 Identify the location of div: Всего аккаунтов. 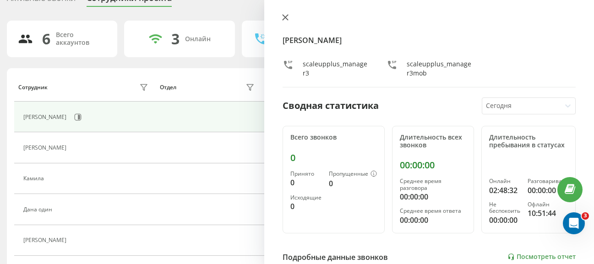
(81, 39).